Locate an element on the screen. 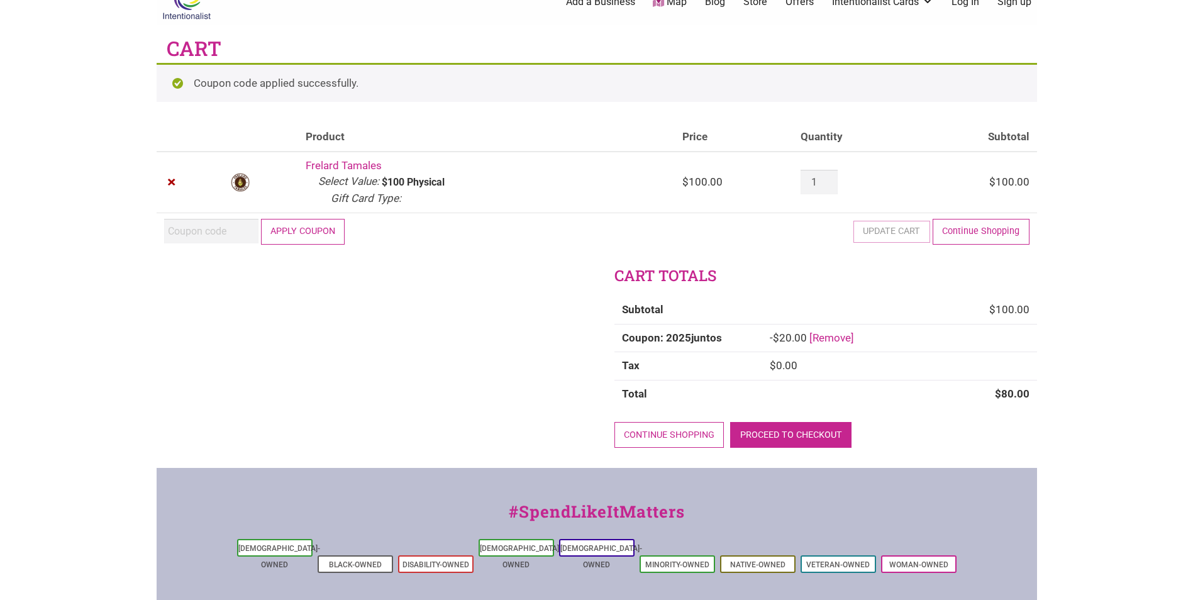  th: Price is located at coordinates (734, 137).